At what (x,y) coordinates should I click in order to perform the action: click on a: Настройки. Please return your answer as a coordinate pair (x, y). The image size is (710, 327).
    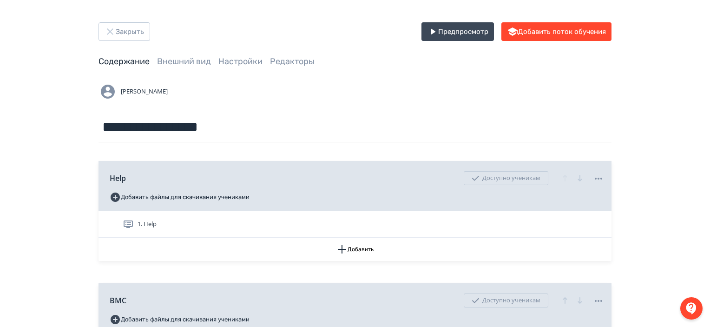
    Looking at the image, I should click on (240, 61).